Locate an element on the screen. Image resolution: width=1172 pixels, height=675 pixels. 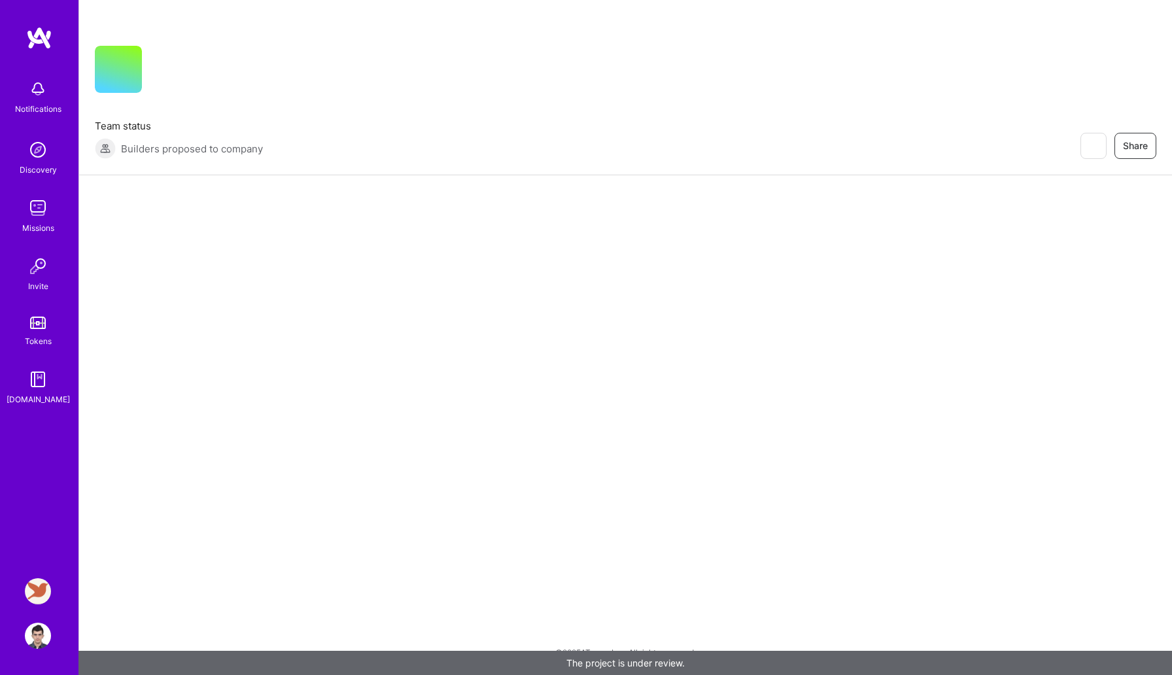
img: User Avatar is located at coordinates (38, 636).